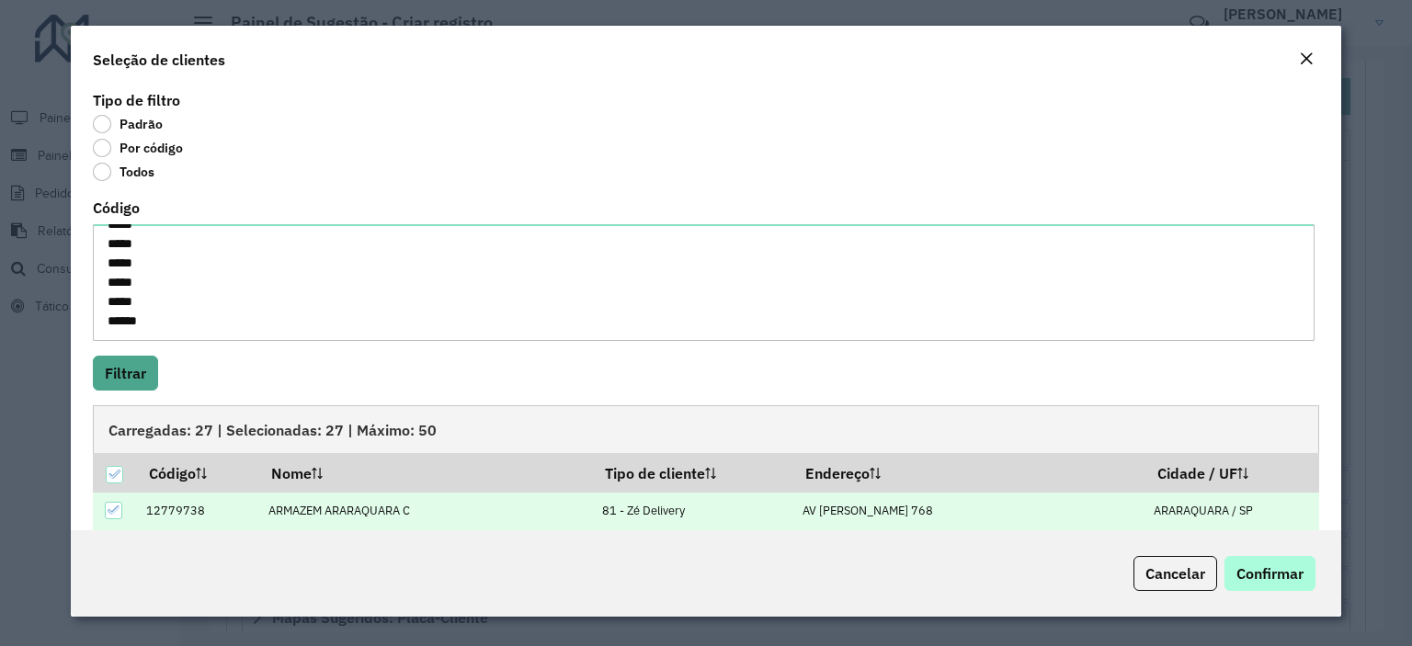 This screenshot has width=1412, height=646. What do you see at coordinates (425, 473) in the screenshot?
I see `th: Nome` at bounding box center [425, 473].